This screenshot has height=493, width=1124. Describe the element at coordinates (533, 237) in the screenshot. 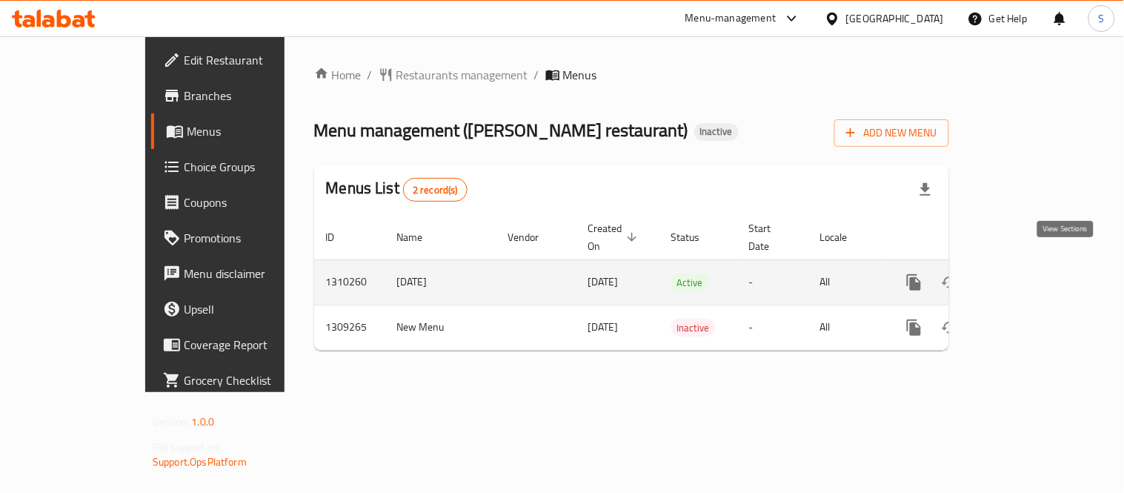

I see `span: Vendor` at that location.